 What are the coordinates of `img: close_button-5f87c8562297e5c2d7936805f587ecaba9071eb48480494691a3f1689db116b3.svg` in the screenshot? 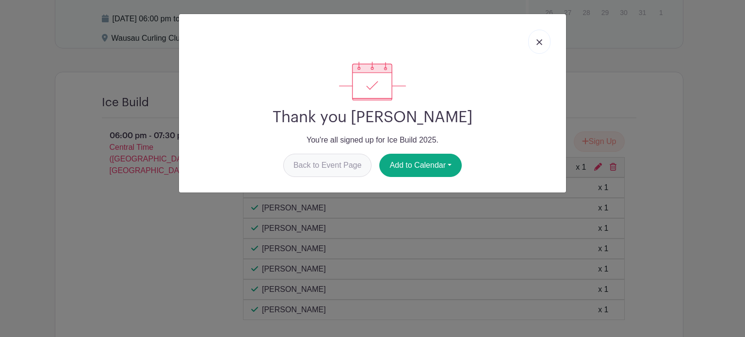 It's located at (539, 42).